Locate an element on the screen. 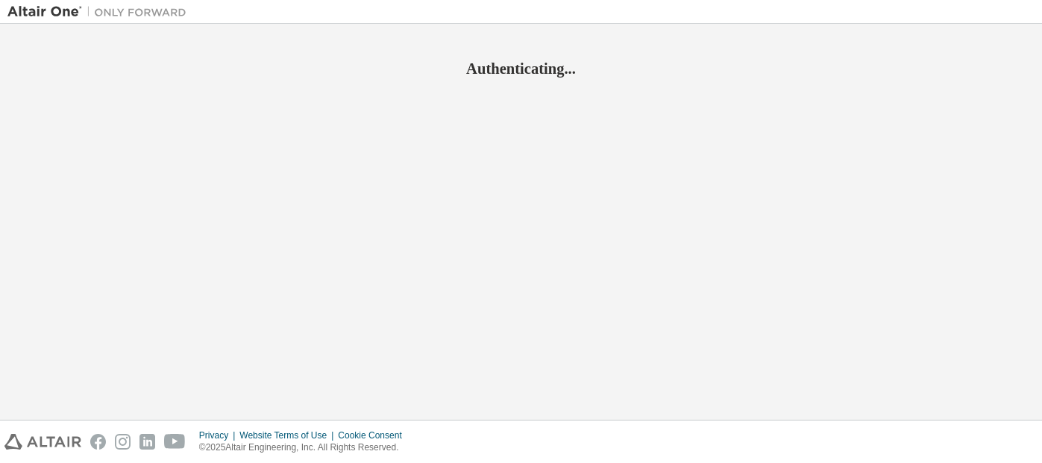 This screenshot has width=1042, height=463. img: Altair One is located at coordinates (101, 12).